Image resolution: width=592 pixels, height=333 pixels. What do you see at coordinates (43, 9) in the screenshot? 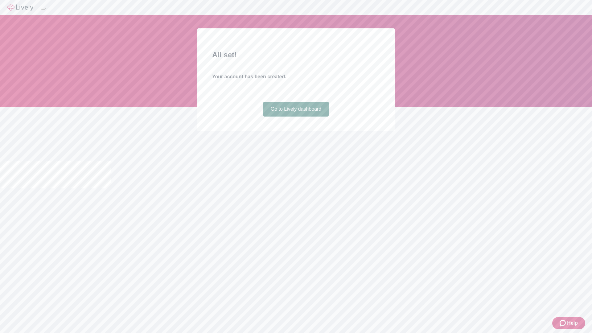
I see `button: Log out` at bounding box center [43, 9].